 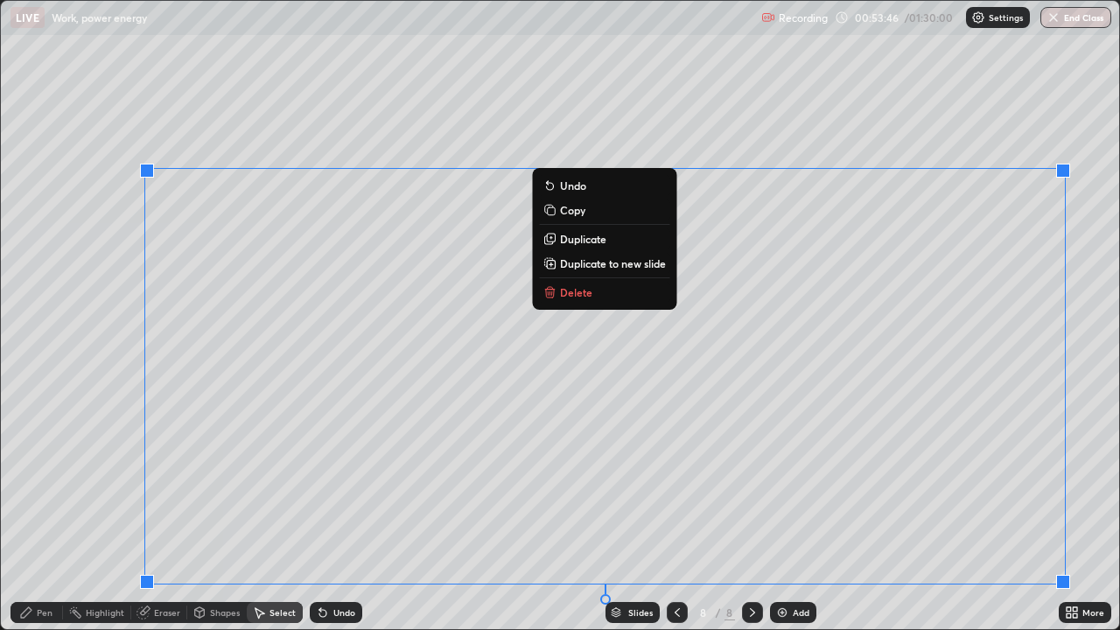 What do you see at coordinates (1093, 612) in the screenshot?
I see `div: More` at bounding box center [1093, 612].